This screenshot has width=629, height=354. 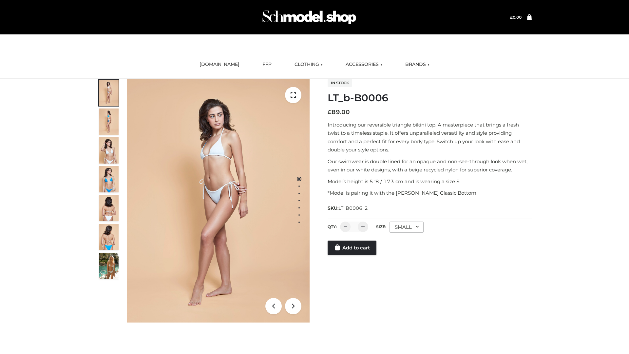 I want to click on span: In stock, so click(x=340, y=83).